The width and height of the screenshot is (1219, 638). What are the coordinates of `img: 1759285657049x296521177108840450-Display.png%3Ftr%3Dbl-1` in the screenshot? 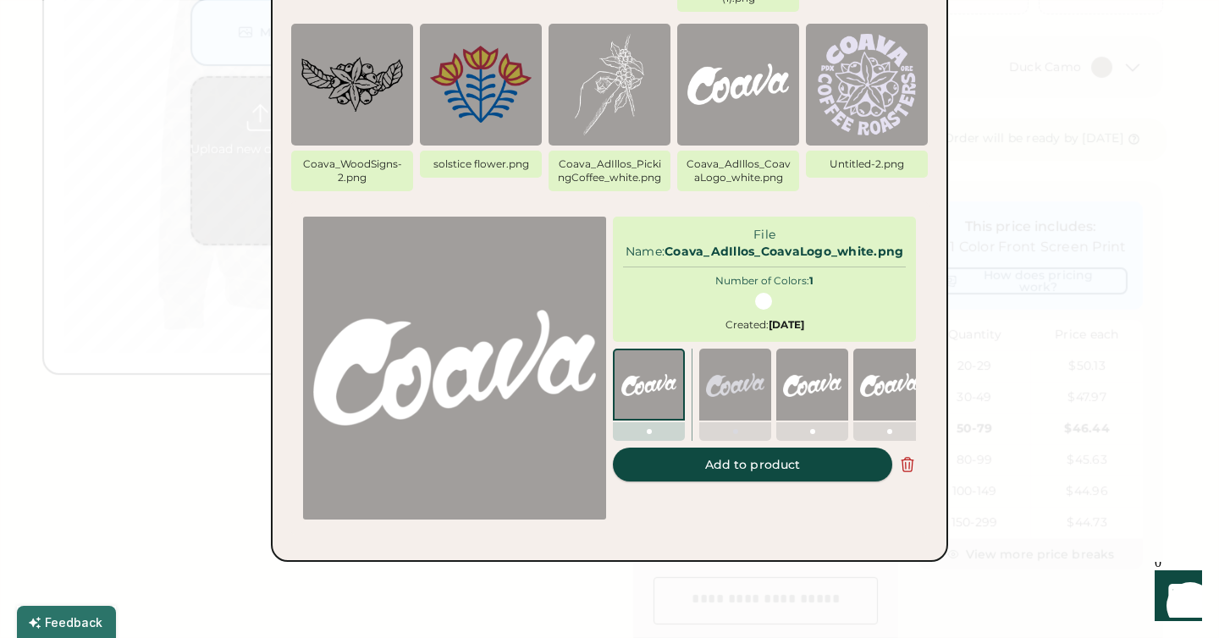 It's located at (867, 85).